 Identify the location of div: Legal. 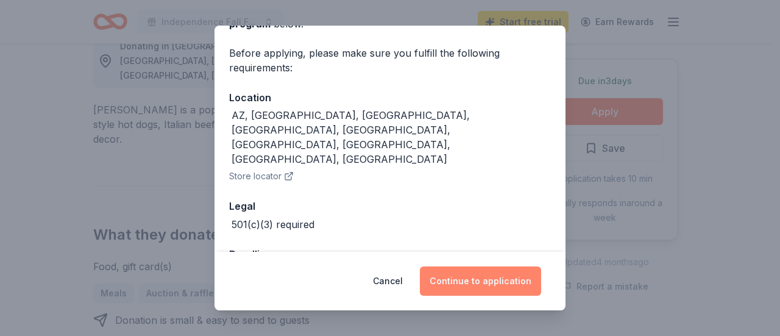
(390, 206).